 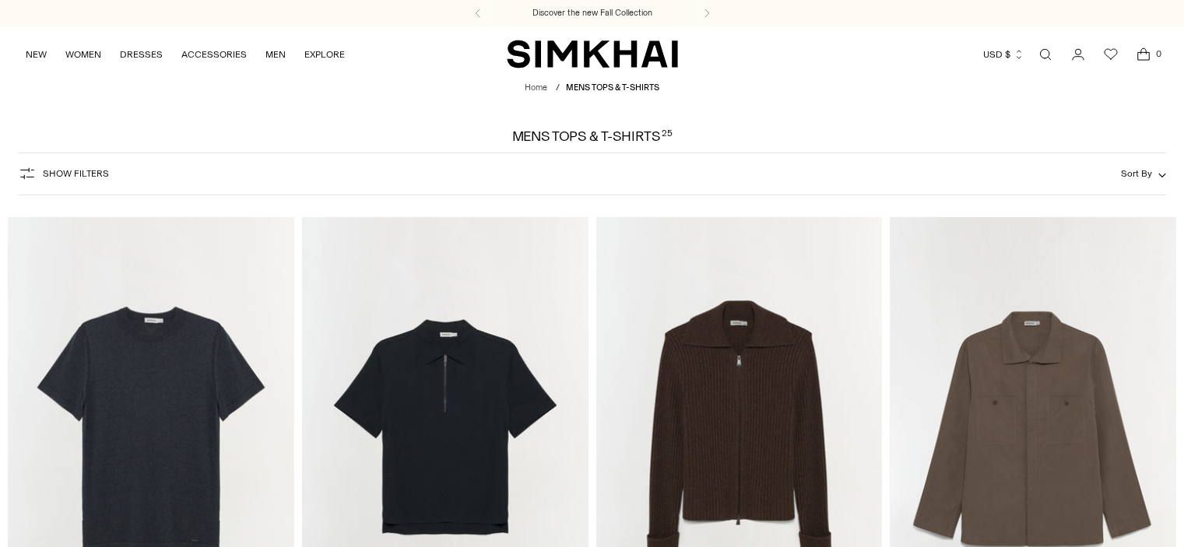 I want to click on a: NEW, so click(x=36, y=54).